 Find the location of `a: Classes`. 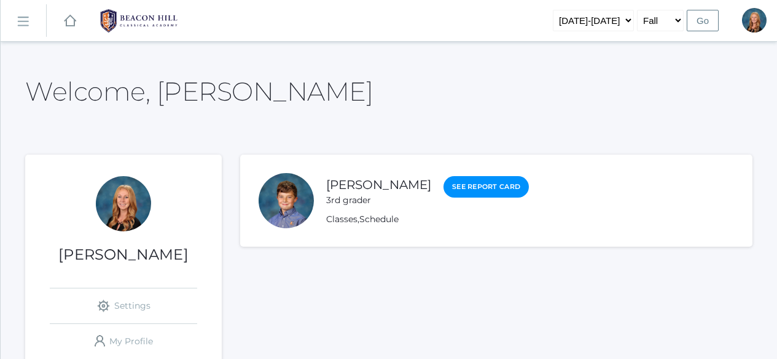

a: Classes is located at coordinates (342, 219).